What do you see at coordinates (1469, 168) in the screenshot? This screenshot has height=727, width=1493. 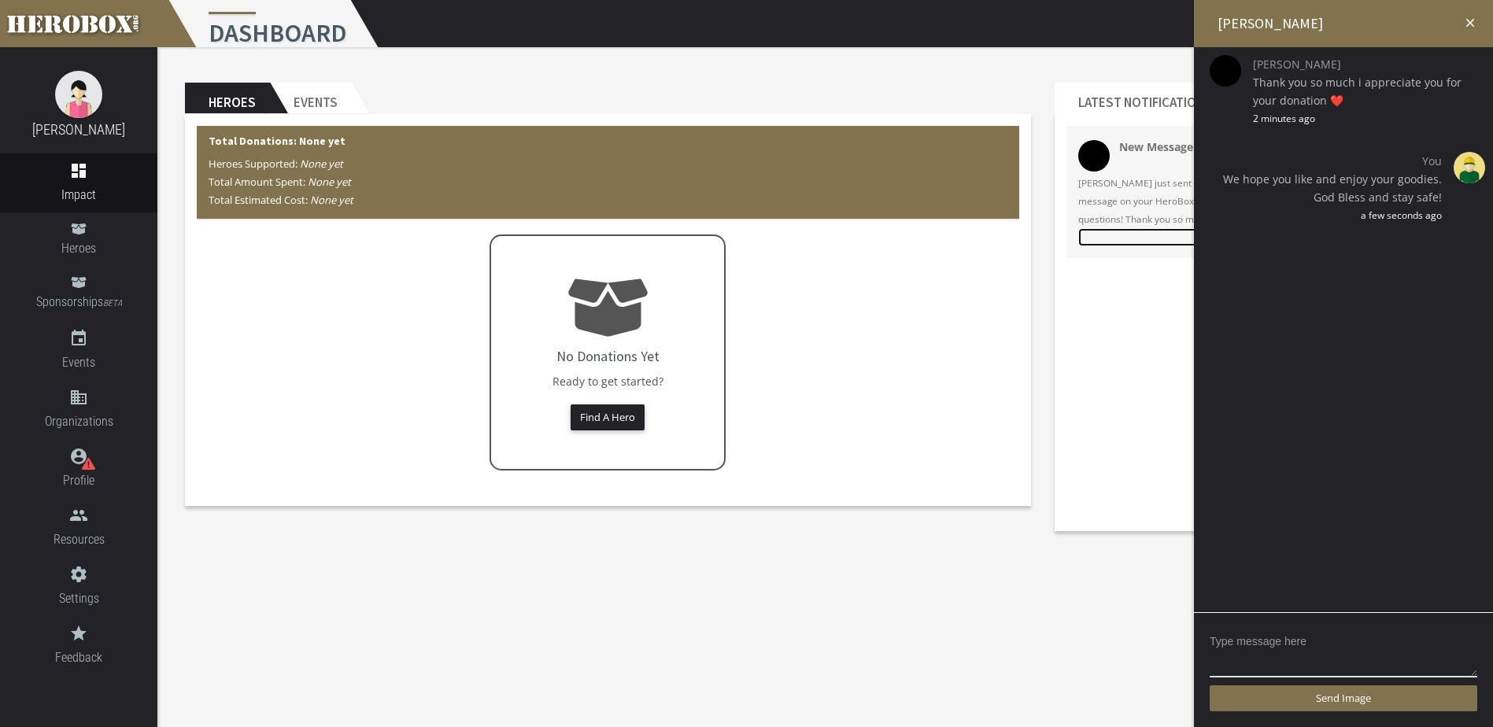 I see `img: male.jpg` at bounding box center [1469, 168].